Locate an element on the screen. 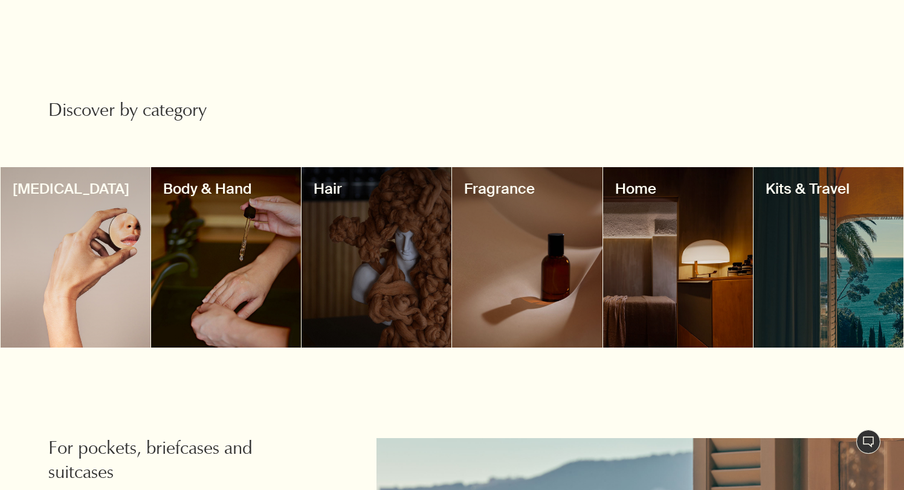 The image size is (904, 490). a: DecorativeFragrance is located at coordinates (527, 257).